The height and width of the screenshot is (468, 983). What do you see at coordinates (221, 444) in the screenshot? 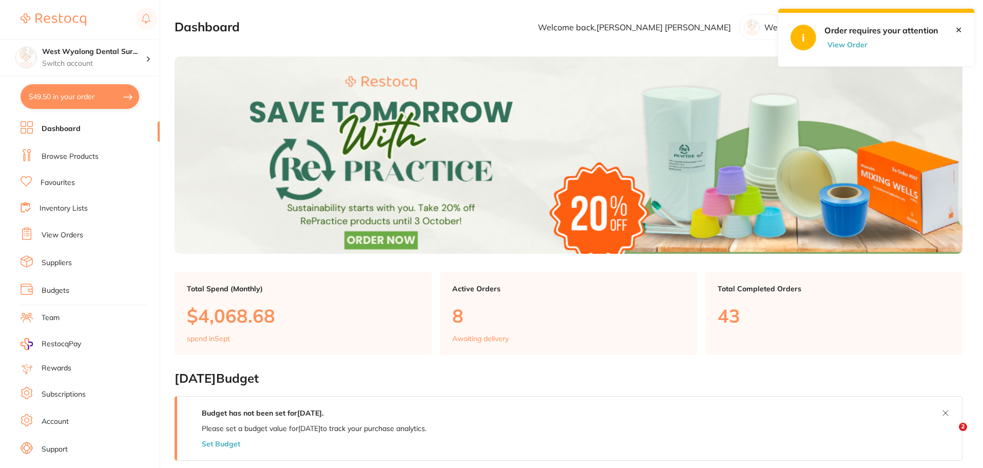
I see `button: Set Budget` at bounding box center [221, 444].